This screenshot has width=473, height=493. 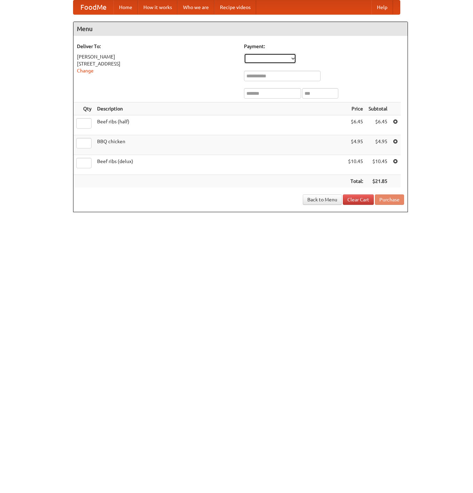 What do you see at coordinates (235, 7) in the screenshot?
I see `a: Recipe videos` at bounding box center [235, 7].